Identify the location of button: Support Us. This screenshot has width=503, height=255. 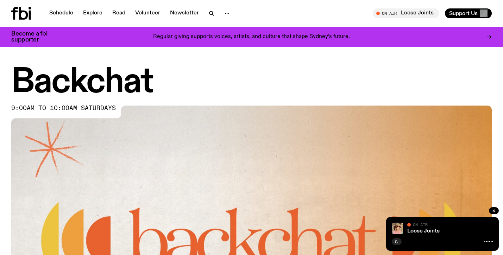
(468, 13).